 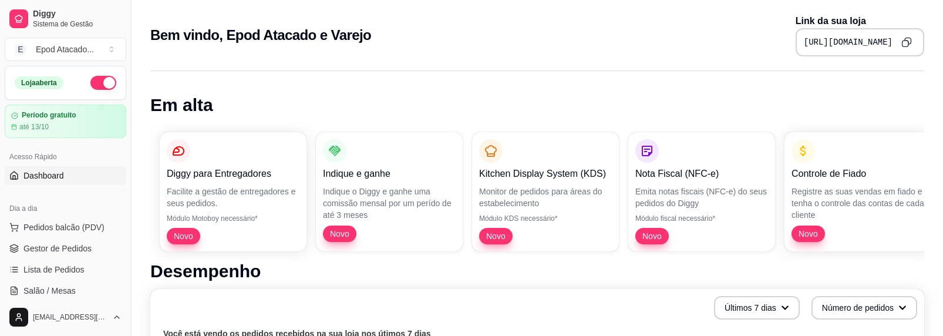 I want to click on span: Sistema de Gestão, so click(x=77, y=24).